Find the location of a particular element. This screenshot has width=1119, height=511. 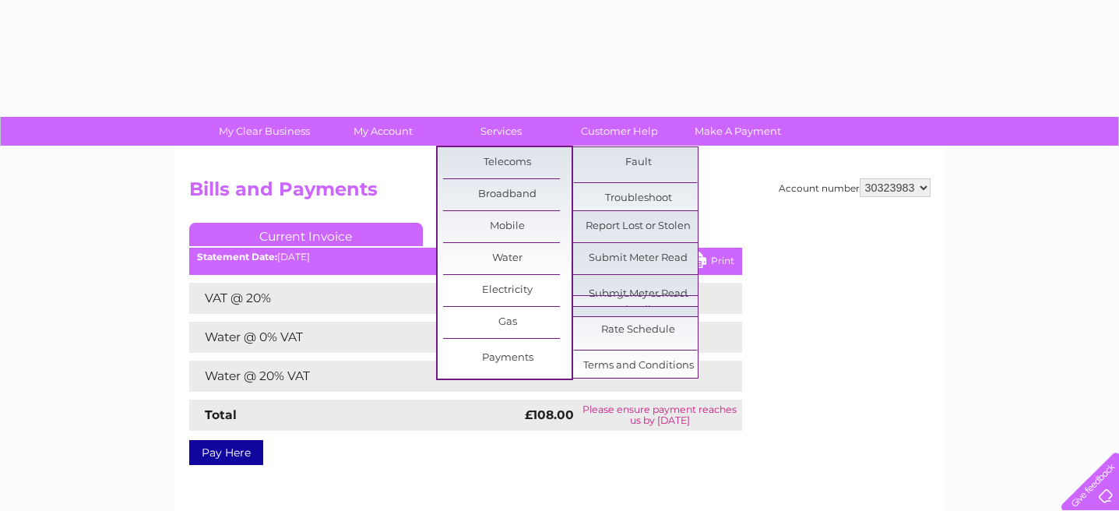

a: Services is located at coordinates (501, 131).